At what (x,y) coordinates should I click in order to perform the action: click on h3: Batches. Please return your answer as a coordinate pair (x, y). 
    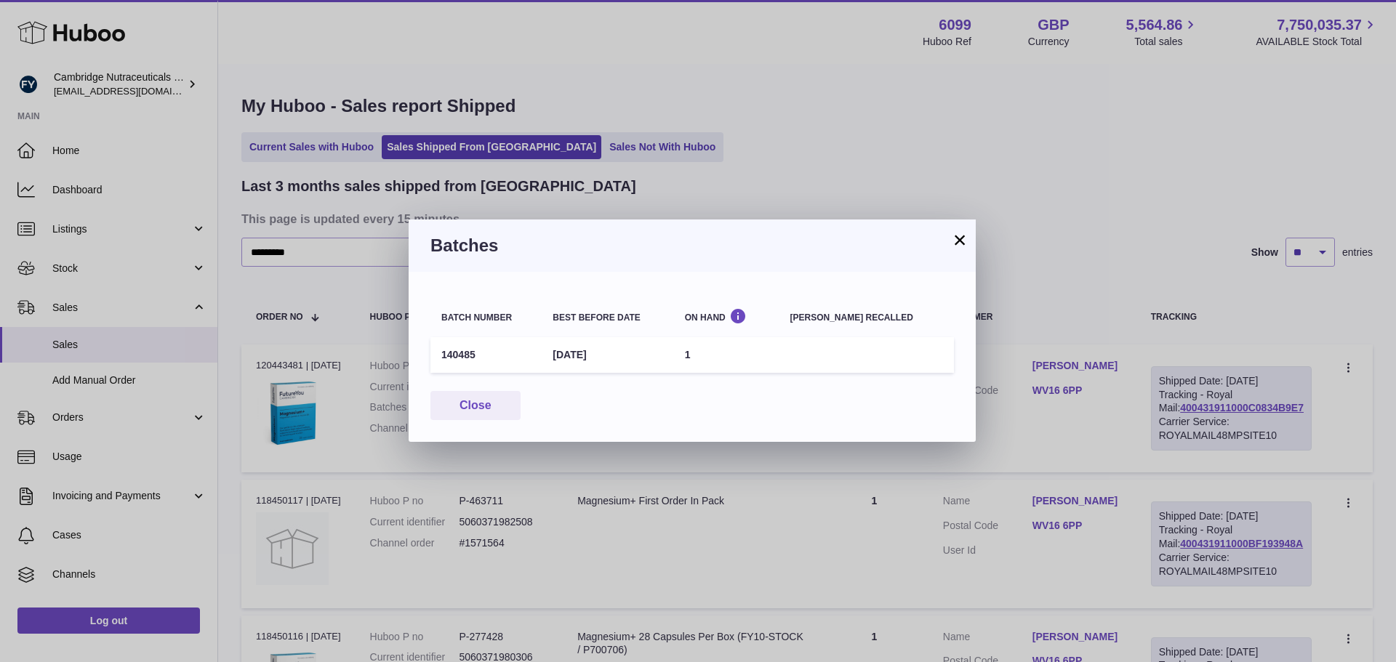
    Looking at the image, I should click on (692, 246).